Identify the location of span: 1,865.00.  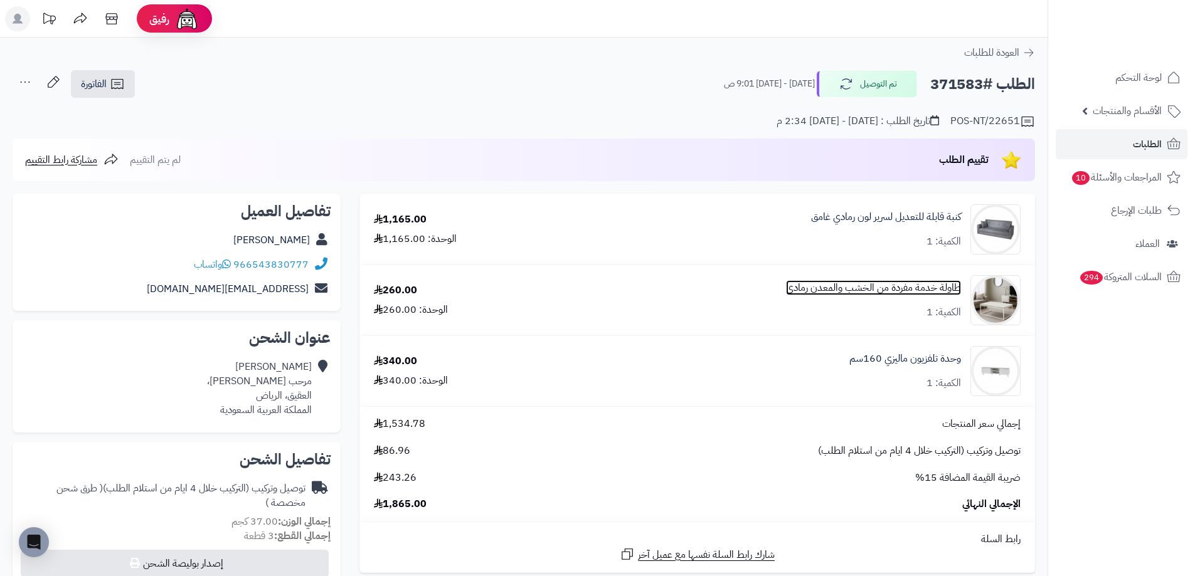
(400, 504).